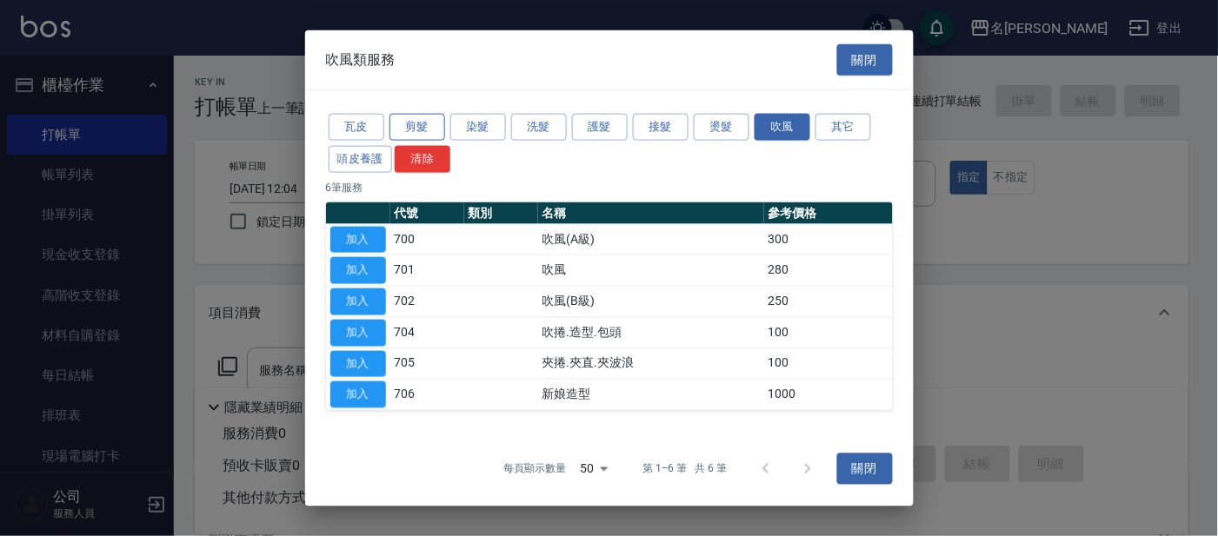 Image resolution: width=1218 pixels, height=536 pixels. Describe the element at coordinates (501, 213) in the screenshot. I see `th: 類別` at that location.